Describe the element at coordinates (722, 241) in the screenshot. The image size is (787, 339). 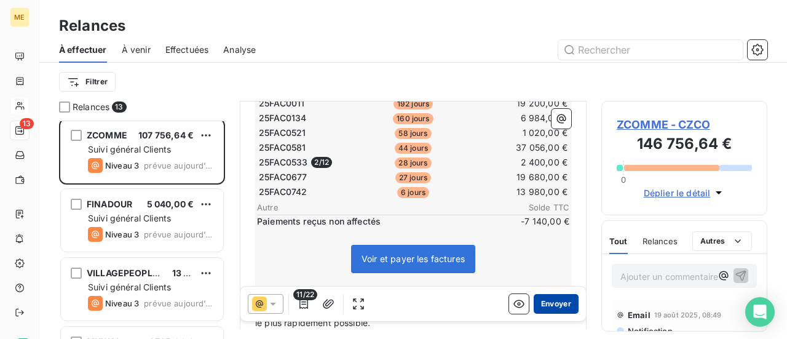
I see `button: Autres` at that location.